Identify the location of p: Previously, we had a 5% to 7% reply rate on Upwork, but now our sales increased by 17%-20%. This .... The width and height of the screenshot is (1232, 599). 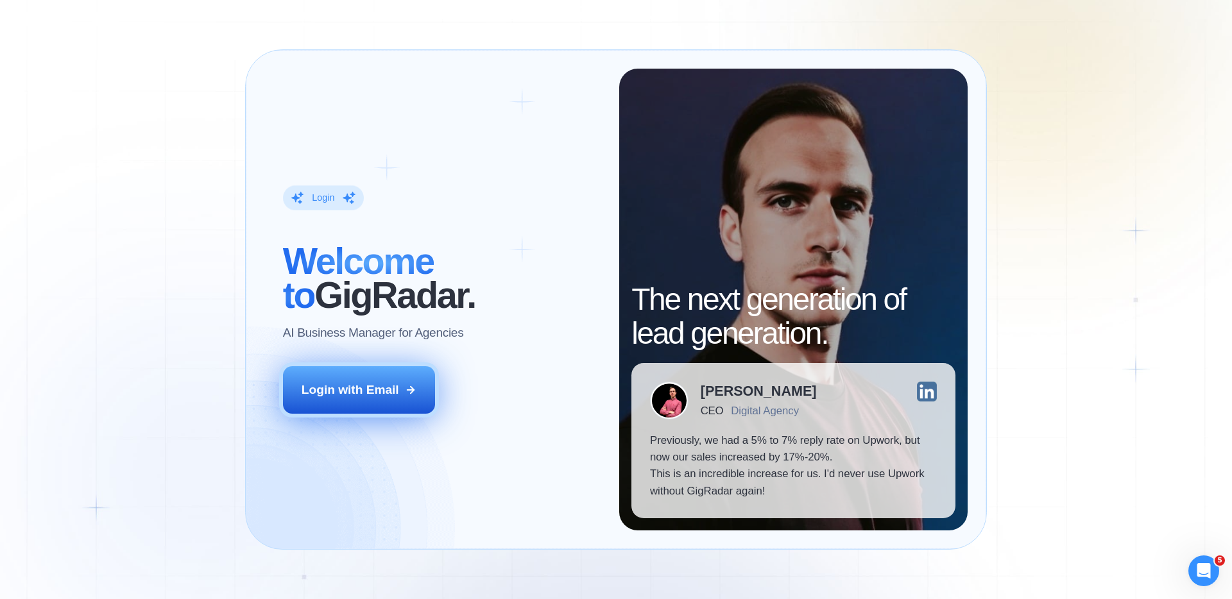
(793, 467).